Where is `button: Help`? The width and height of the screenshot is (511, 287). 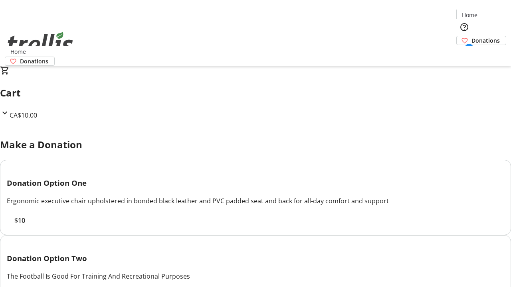
button: Help is located at coordinates (464, 27).